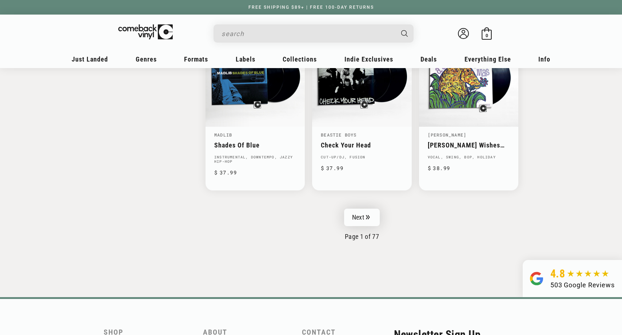 The image size is (622, 335). What do you see at coordinates (255, 145) in the screenshot?
I see `a: Shades Of Blue` at bounding box center [255, 145].